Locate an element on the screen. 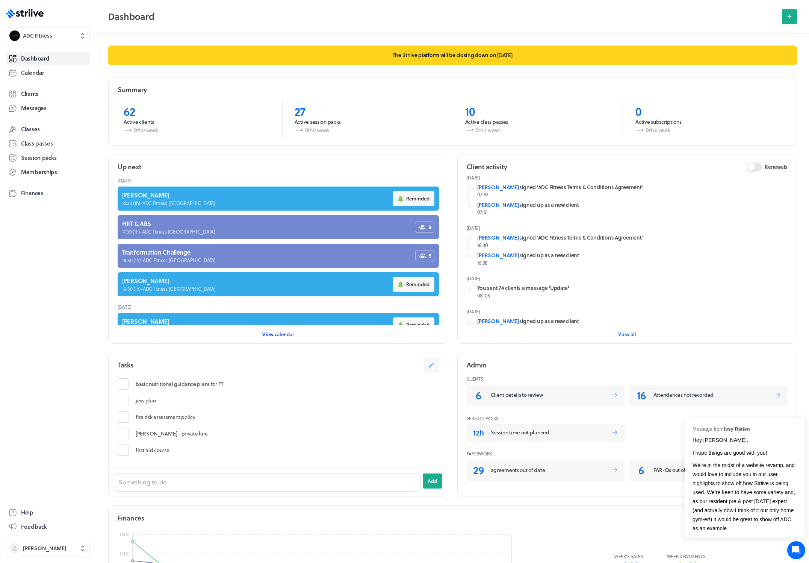  header: Paperwork is located at coordinates (627, 453).